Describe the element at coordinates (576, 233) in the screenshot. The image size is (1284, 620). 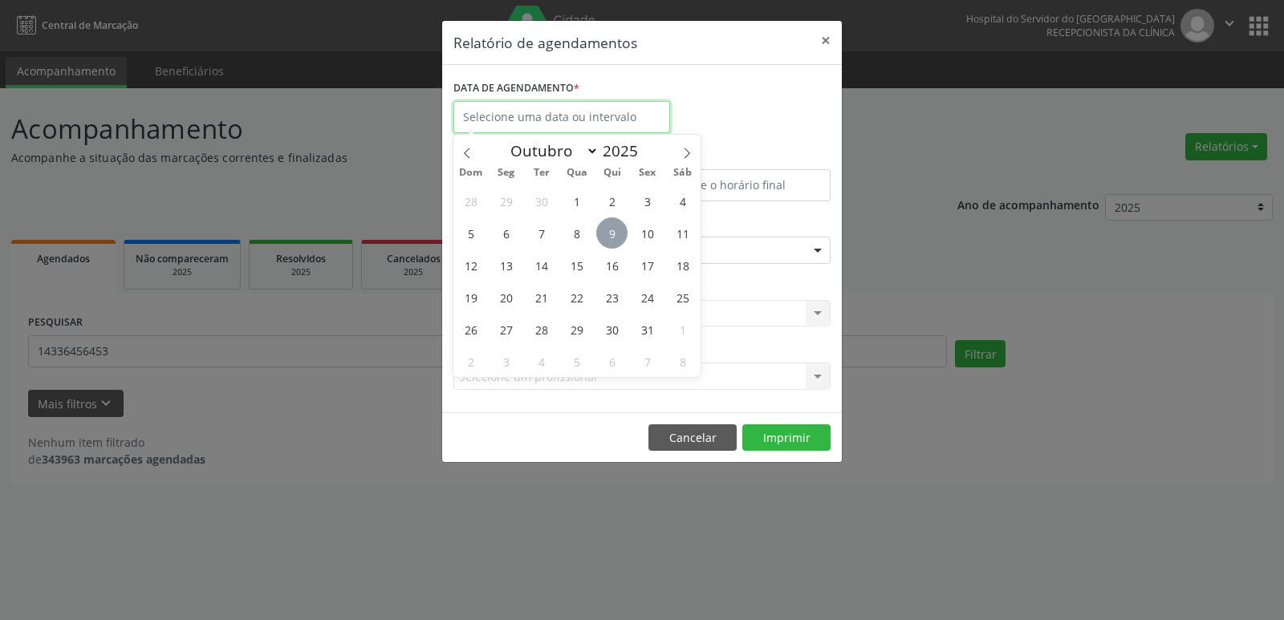
I see `span: Outubro 8, 2025` at that location.